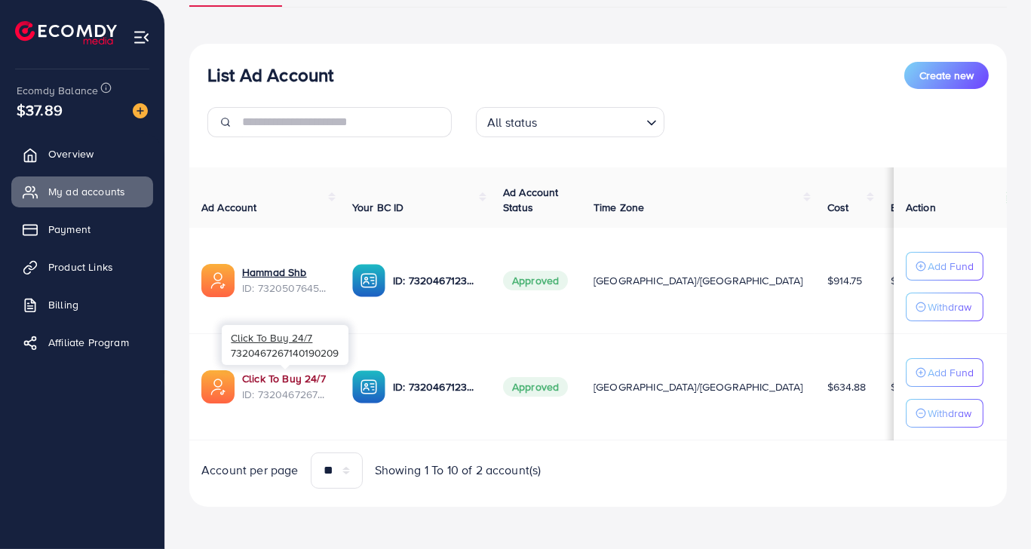  Describe the element at coordinates (82, 267) in the screenshot. I see `a: Product Links` at that location.